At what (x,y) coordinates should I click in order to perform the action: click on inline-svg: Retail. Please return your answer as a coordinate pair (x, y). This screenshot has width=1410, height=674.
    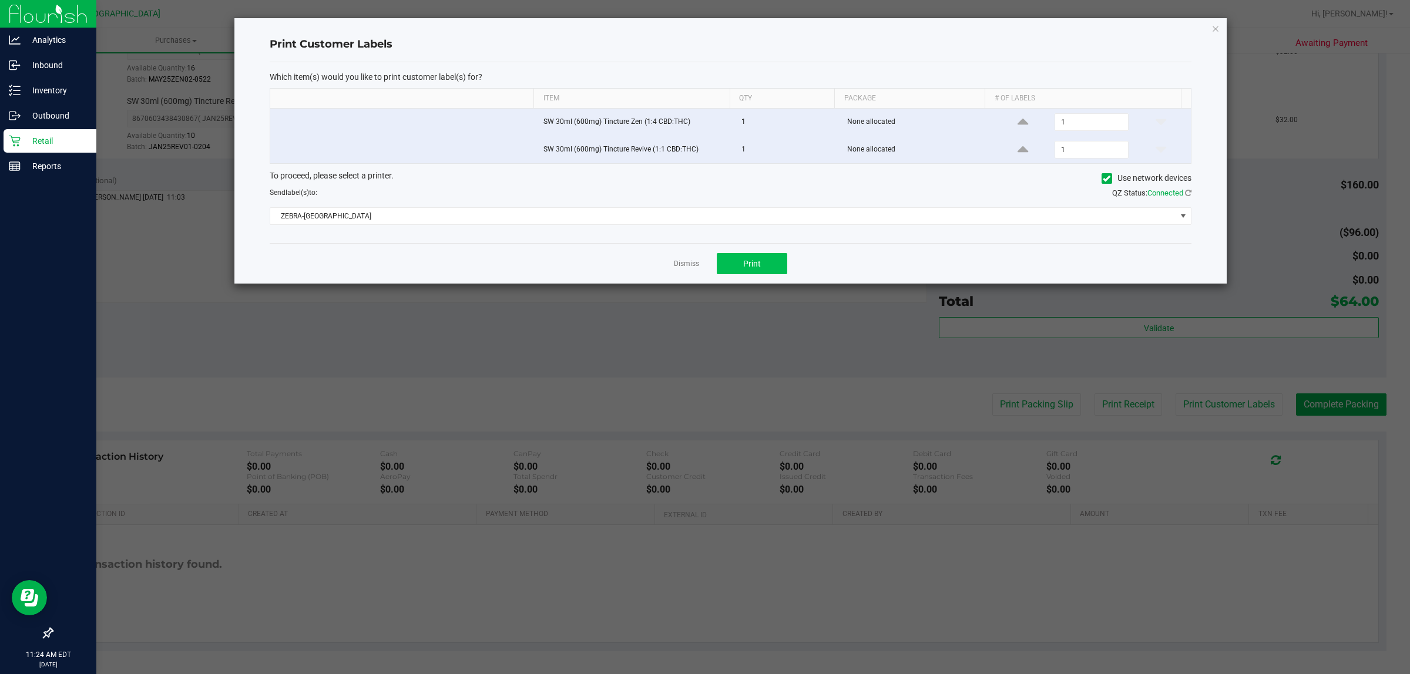
    Looking at the image, I should click on (15, 141).